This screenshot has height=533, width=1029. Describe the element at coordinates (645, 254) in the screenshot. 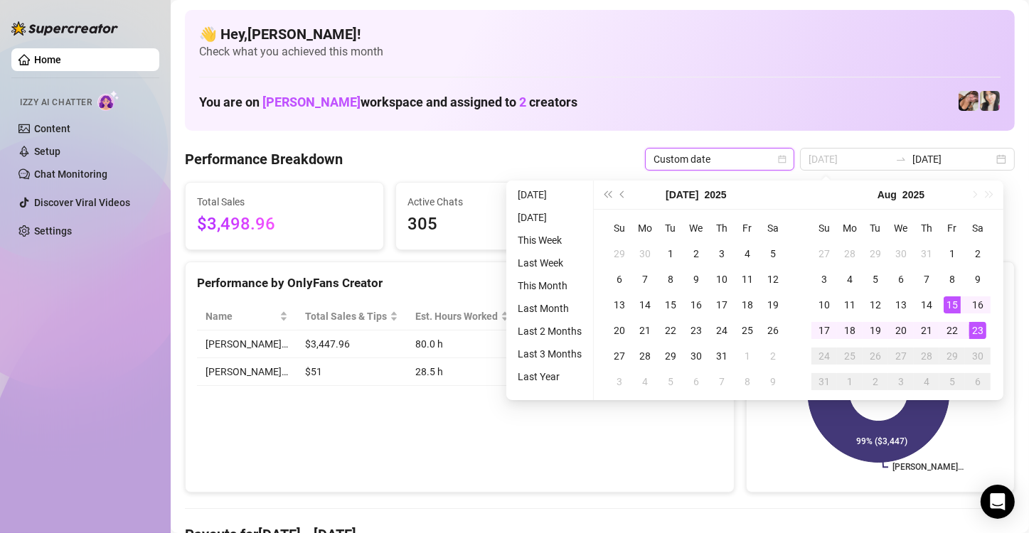

I see `td: 2025-06-30` at that location.